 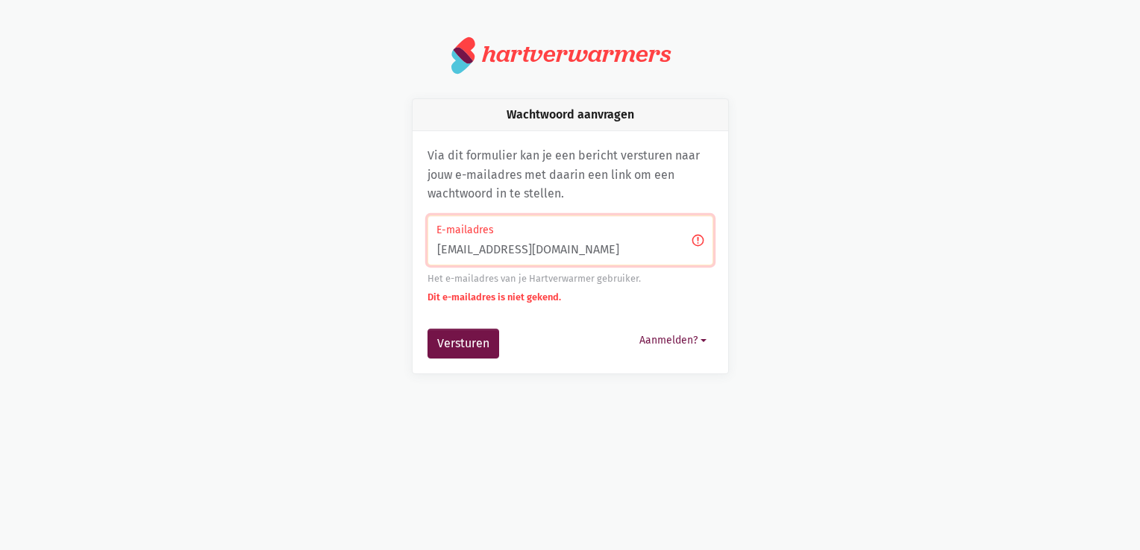 I want to click on label: E-mailadres, so click(x=569, y=230).